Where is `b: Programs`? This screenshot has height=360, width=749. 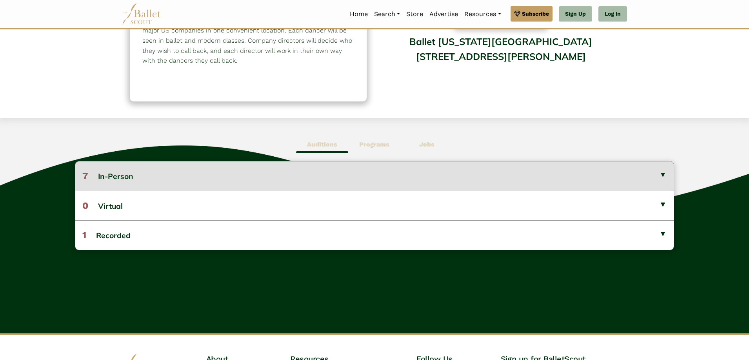
b: Programs is located at coordinates (374, 144).